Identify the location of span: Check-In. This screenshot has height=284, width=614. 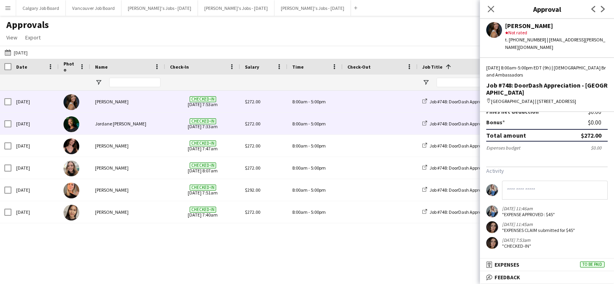
(180, 67).